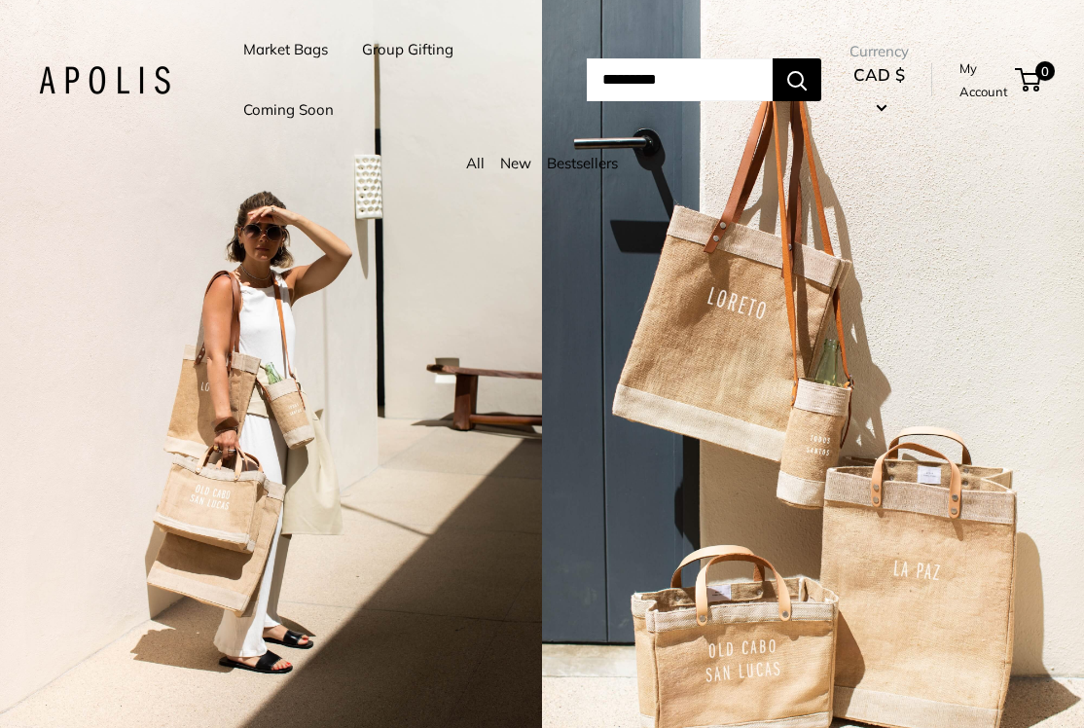 The width and height of the screenshot is (1084, 728). I want to click on button: Search, so click(797, 80).